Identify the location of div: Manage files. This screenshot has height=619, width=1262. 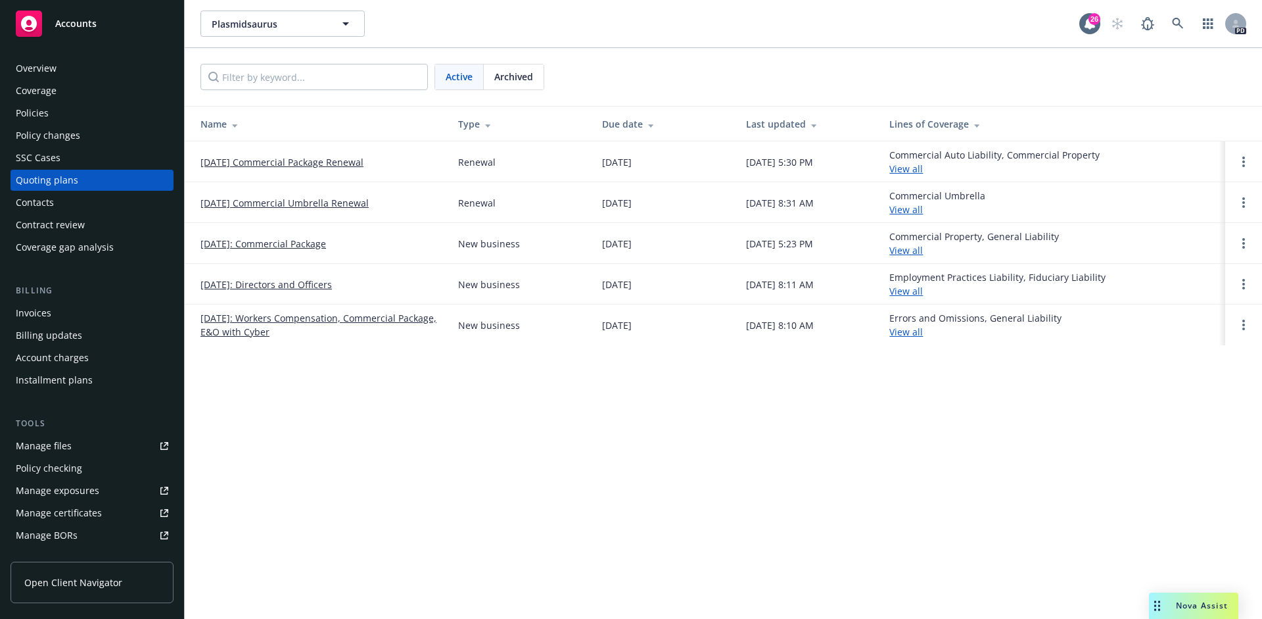
(43, 446).